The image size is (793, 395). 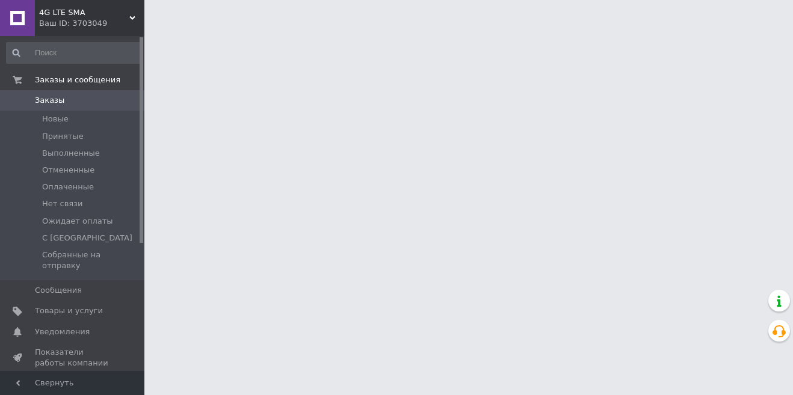 What do you see at coordinates (69, 311) in the screenshot?
I see `span: Товары и услуги` at bounding box center [69, 311].